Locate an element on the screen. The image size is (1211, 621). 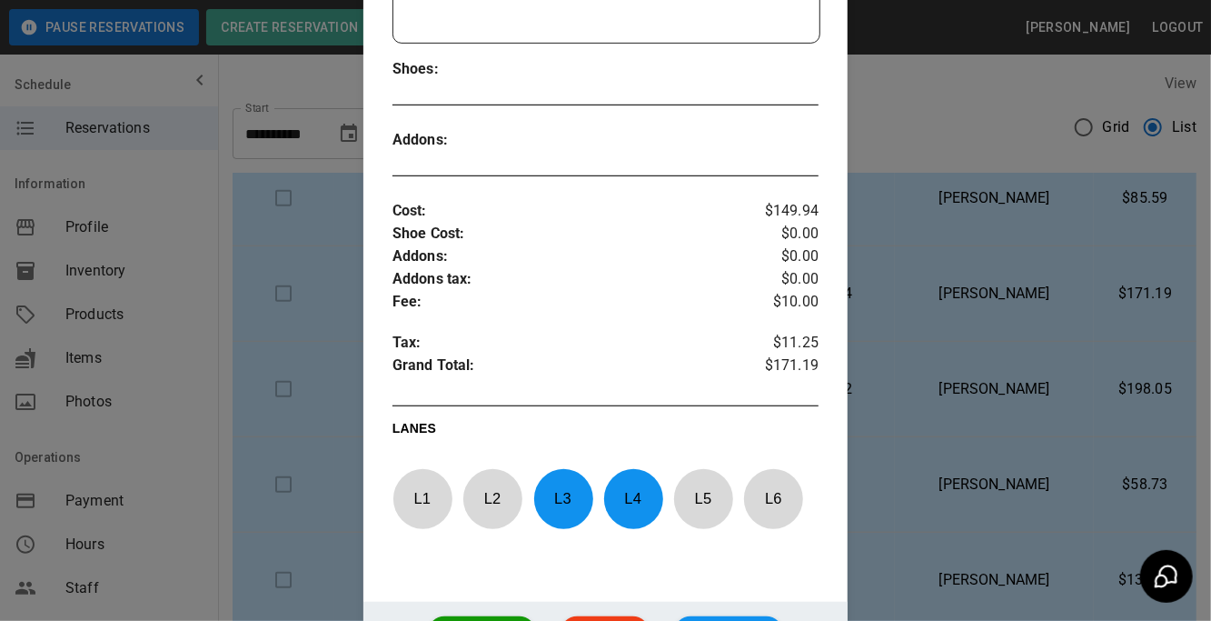
p: L 4 is located at coordinates (633, 498).